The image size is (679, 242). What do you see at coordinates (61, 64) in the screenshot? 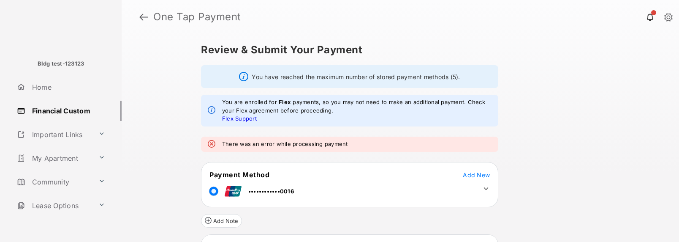
I see `p: Bldg test-123123` at bounding box center [61, 64].